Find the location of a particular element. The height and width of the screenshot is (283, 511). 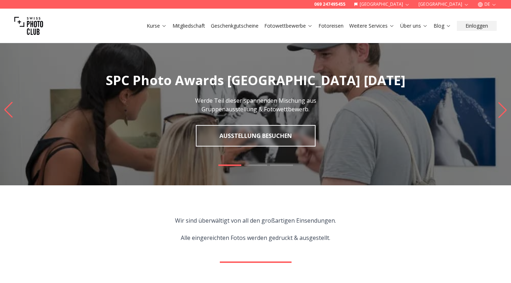

button: Fotowettbewerbe is located at coordinates (288, 26).